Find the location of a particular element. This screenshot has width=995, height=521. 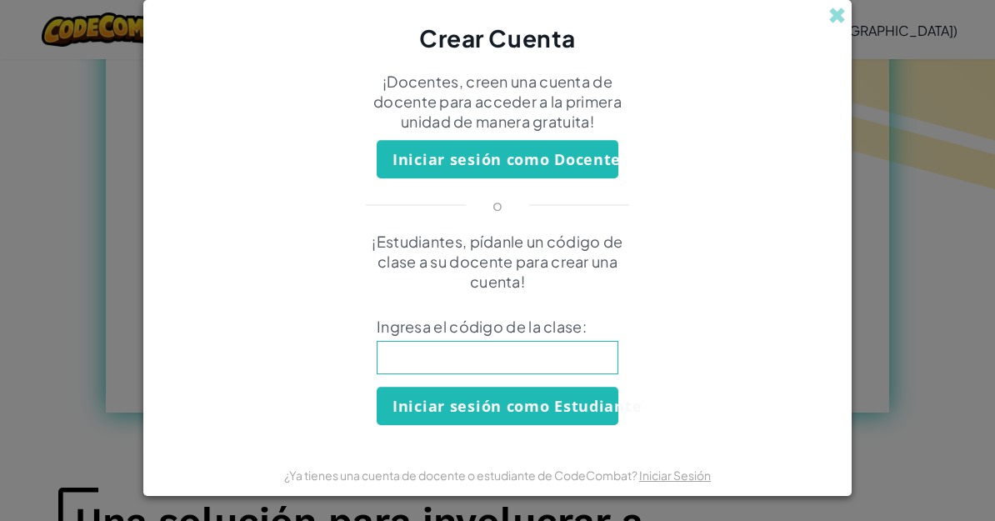

span: Ingresa el código de la clase: is located at coordinates (497, 327).